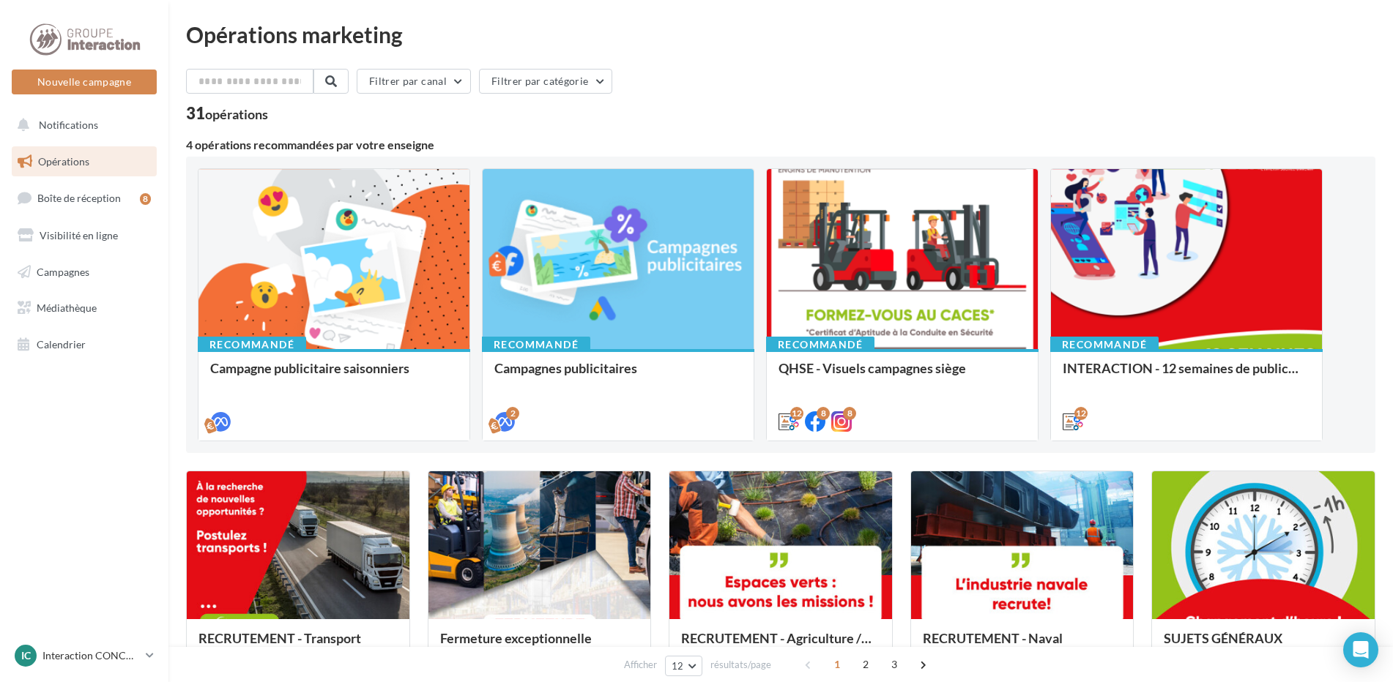 The height and width of the screenshot is (682, 1393). What do you see at coordinates (64, 161) in the screenshot?
I see `span: Opérations` at bounding box center [64, 161].